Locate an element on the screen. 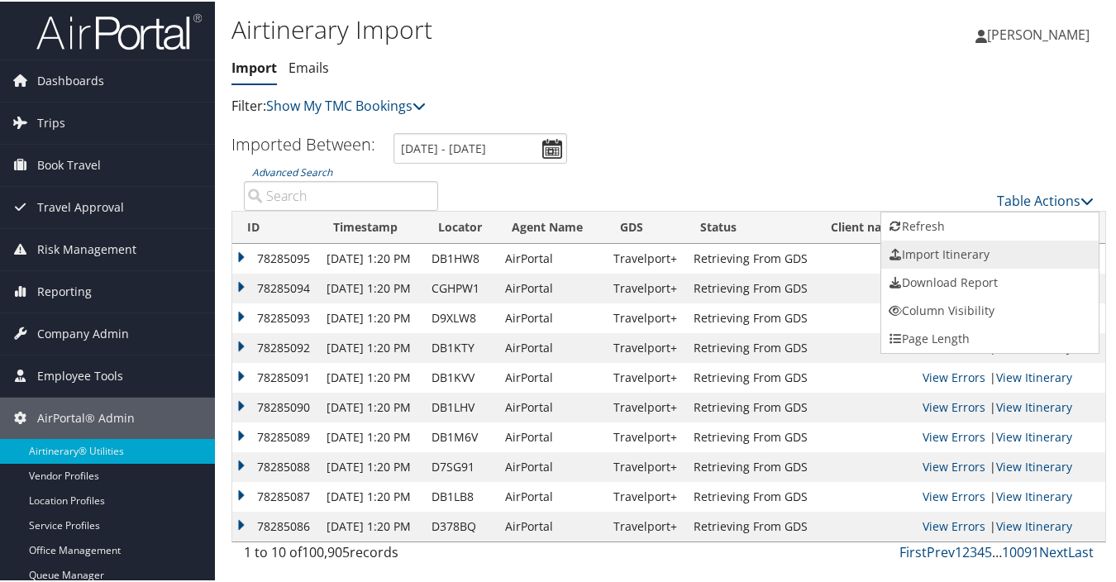  span: AirPortal® Admin is located at coordinates (86, 417).